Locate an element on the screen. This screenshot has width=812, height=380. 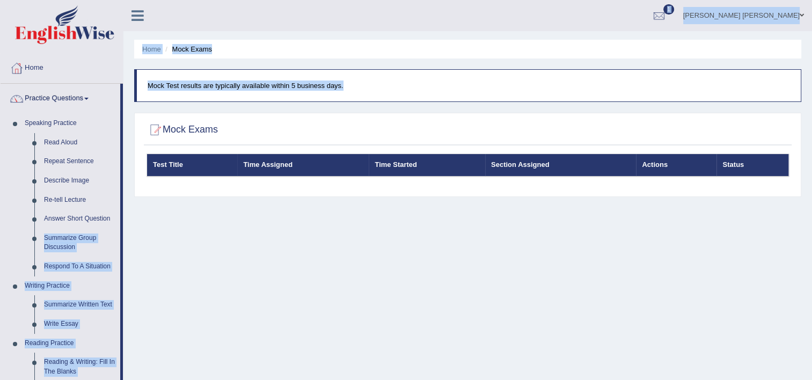
a: Write Essay is located at coordinates (79, 324).